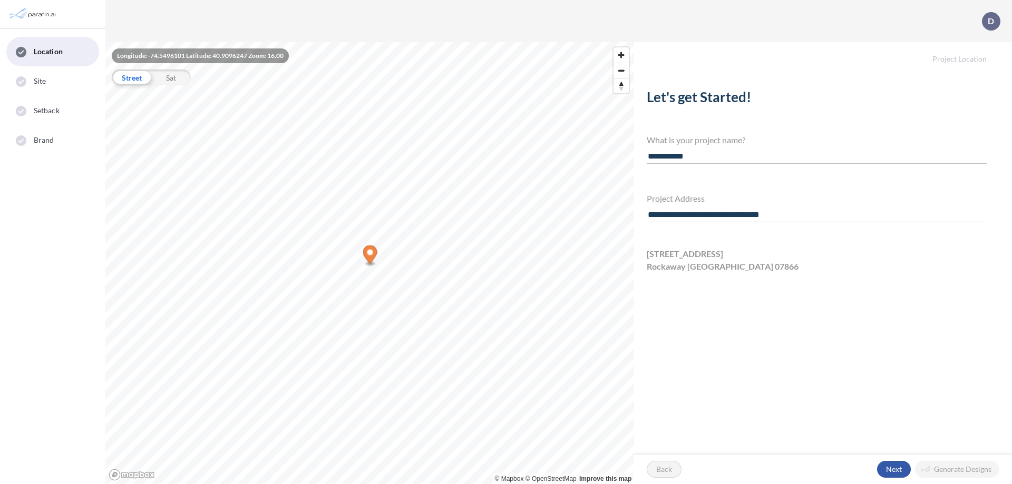 Image resolution: width=1012 pixels, height=484 pixels. Describe the element at coordinates (894, 470) in the screenshot. I see `button: Next` at that location.